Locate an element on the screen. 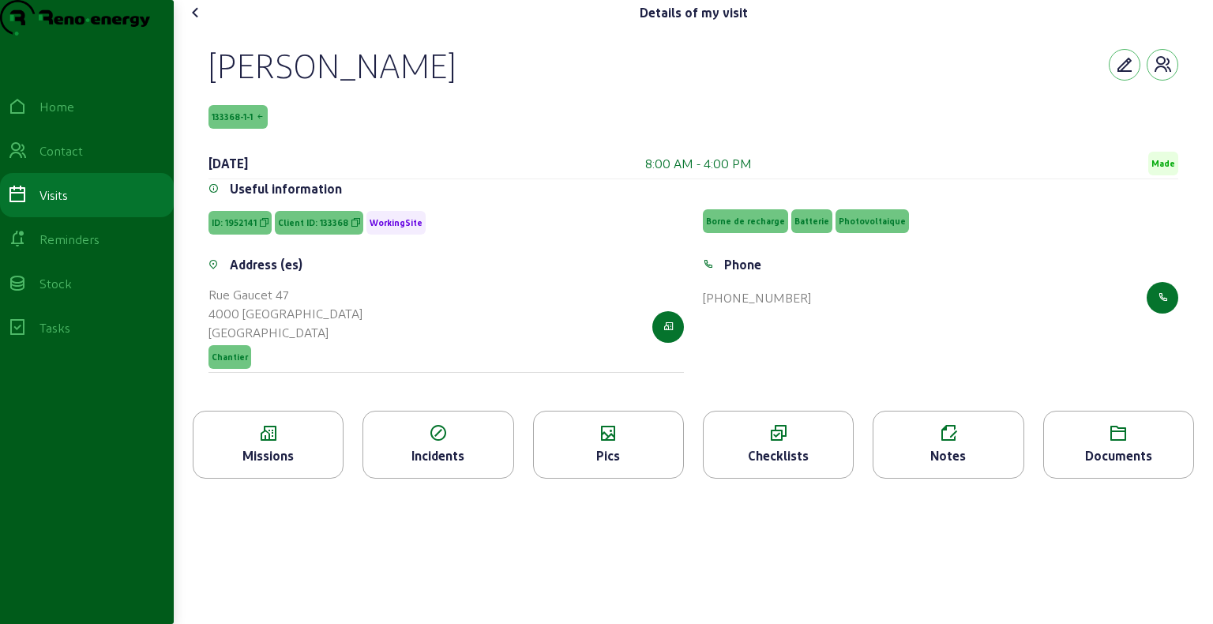 This screenshot has height=624, width=1213. span: 133368-1-1 is located at coordinates (232, 117).